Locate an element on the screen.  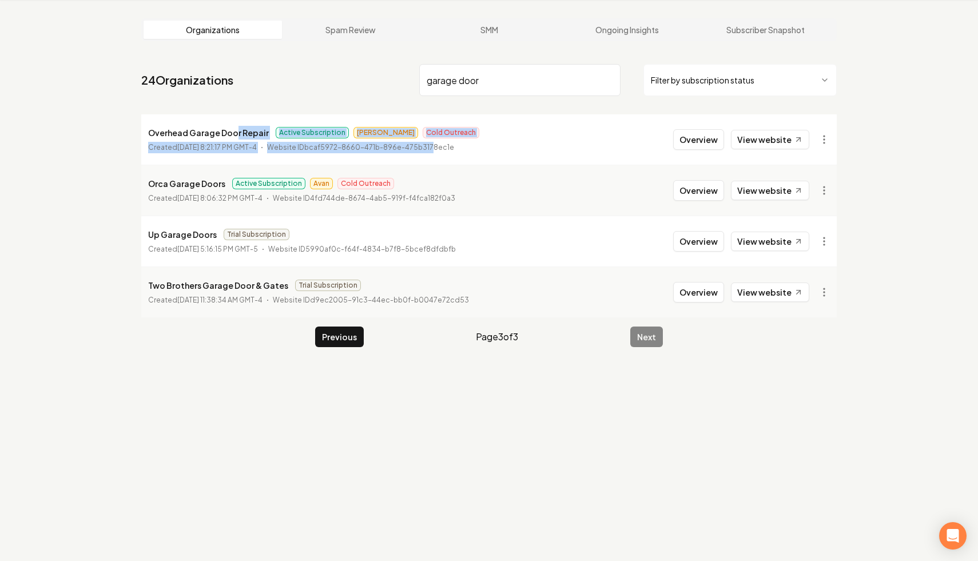
p: Two Brothers Garage Door & Gates is located at coordinates (218, 285).